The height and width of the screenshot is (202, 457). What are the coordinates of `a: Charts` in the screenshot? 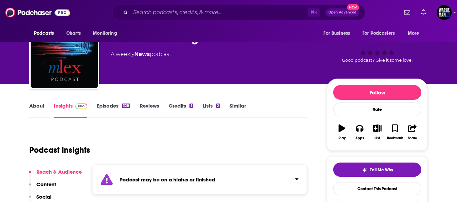 It's located at (73, 33).